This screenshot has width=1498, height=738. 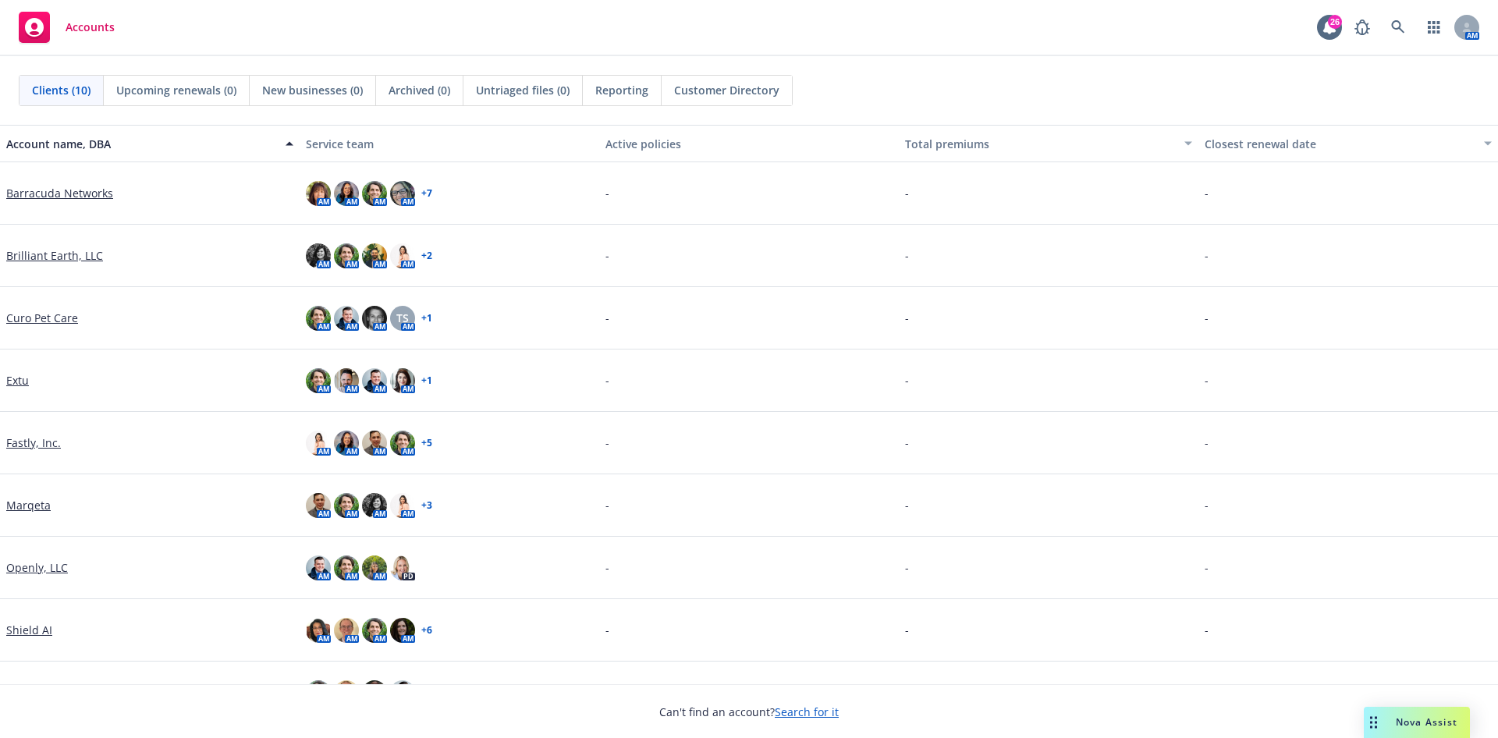 I want to click on div: 26, so click(x=1335, y=22).